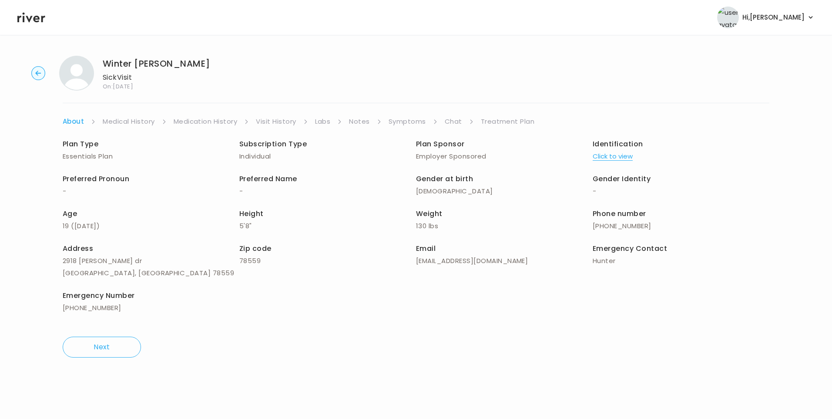 This screenshot has height=419, width=832. I want to click on p: 5'8", so click(328, 226).